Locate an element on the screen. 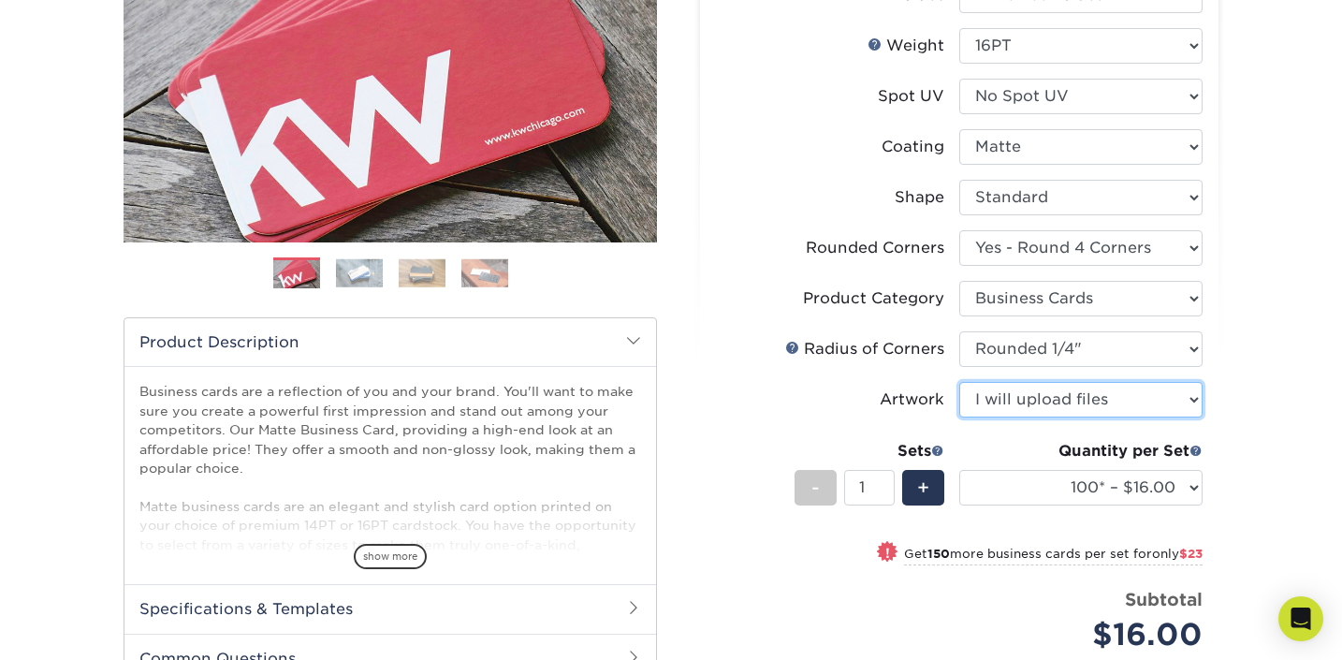 Image resolution: width=1342 pixels, height=660 pixels. div: $16.00 is located at coordinates (1088, 635).